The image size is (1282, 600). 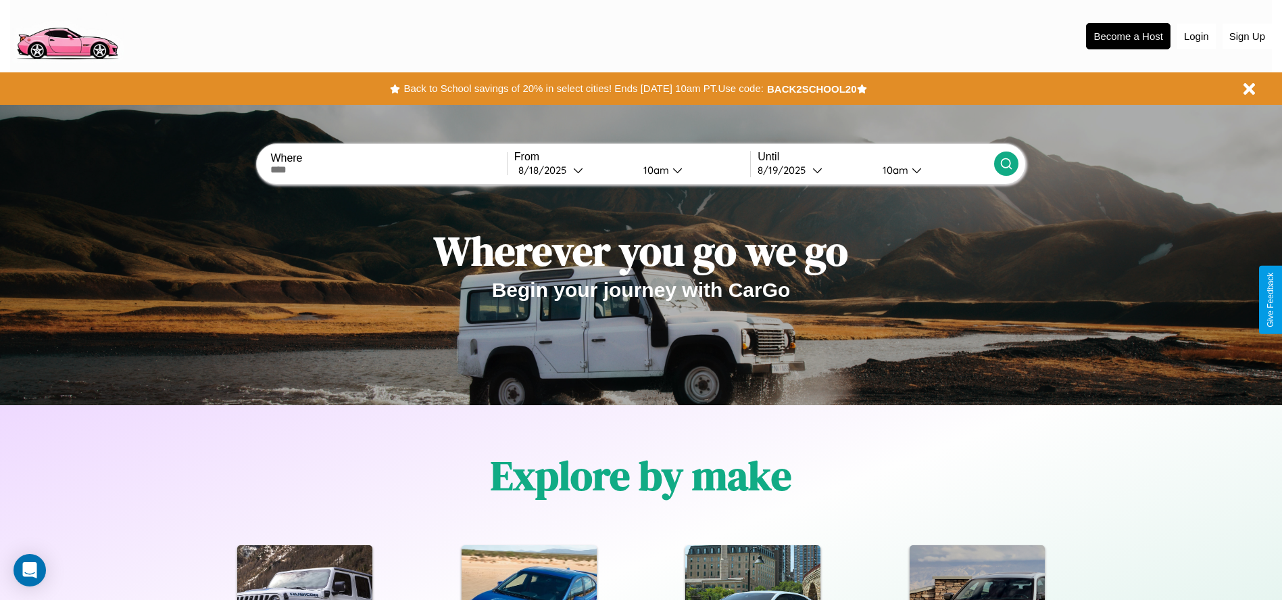 What do you see at coordinates (30, 570) in the screenshot?
I see `div: Open Intercom Messenger` at bounding box center [30, 570].